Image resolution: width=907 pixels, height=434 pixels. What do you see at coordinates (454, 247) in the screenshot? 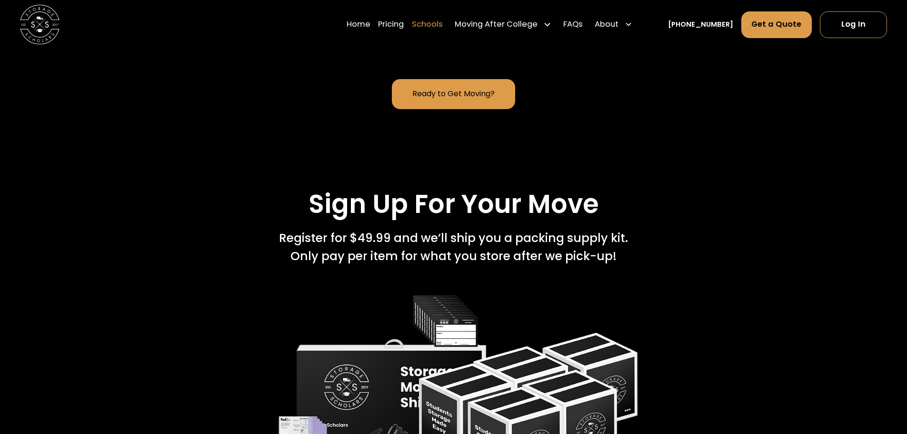
I see `div: Register for $49.99 and we’ll ship you a packing supply kit. Only pay per item for what you store...` at bounding box center [454, 247].